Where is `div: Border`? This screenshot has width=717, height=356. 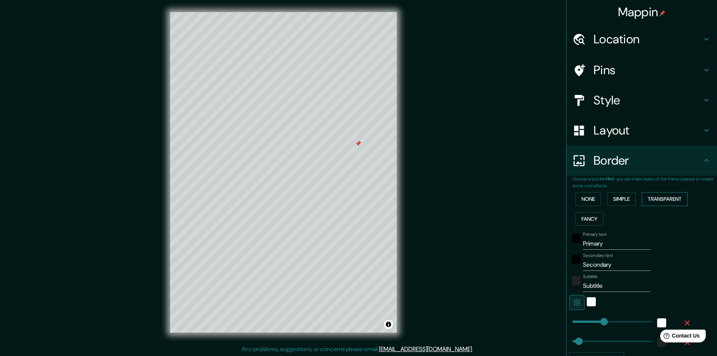 div: Border is located at coordinates (642, 160).